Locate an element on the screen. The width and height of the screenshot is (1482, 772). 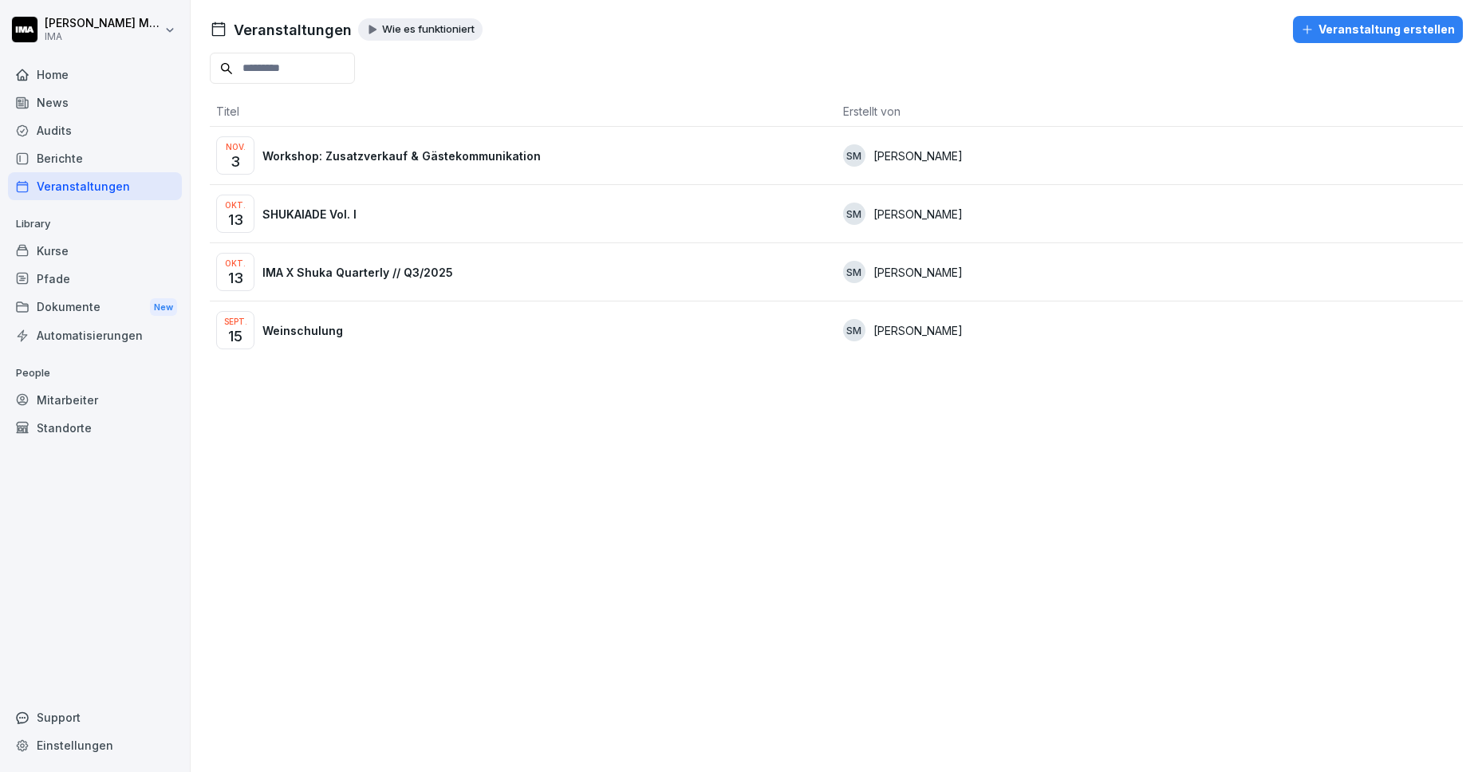
div: Support is located at coordinates (95, 717).